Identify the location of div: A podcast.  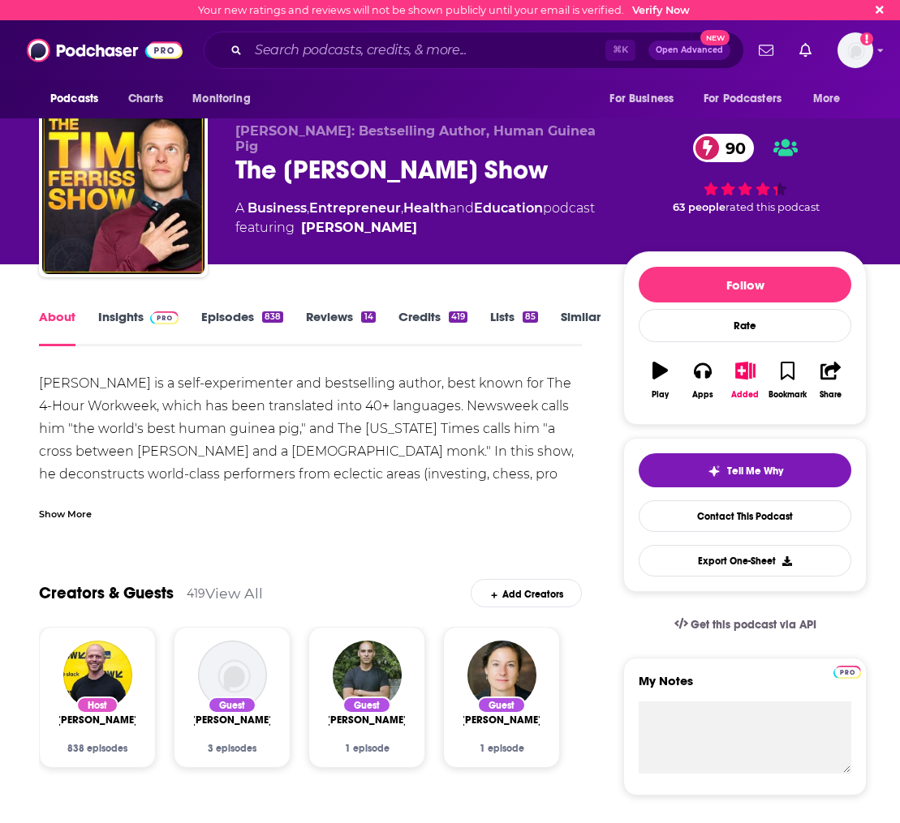
(415, 218).